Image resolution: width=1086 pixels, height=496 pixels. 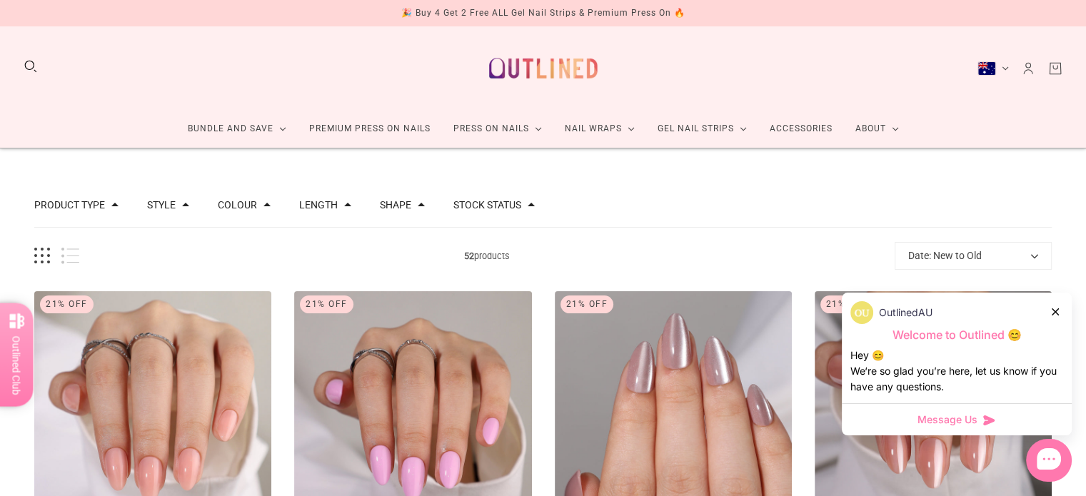 I want to click on span: Message Us, so click(x=947, y=420).